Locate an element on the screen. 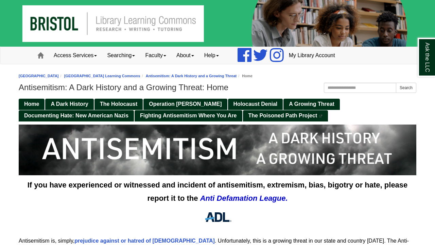  a: A Dark History is located at coordinates (69, 104).